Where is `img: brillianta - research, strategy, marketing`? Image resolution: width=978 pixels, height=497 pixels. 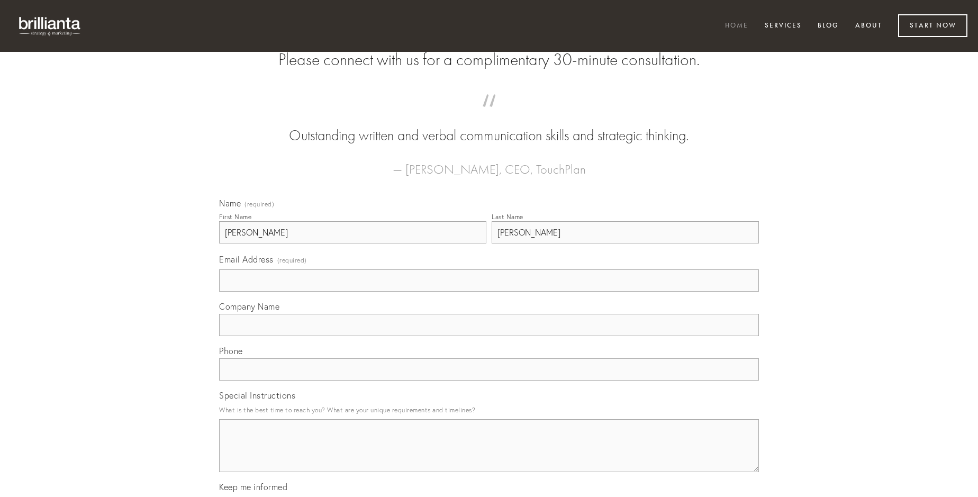 img: brillianta - research, strategy, marketing is located at coordinates (50, 26).